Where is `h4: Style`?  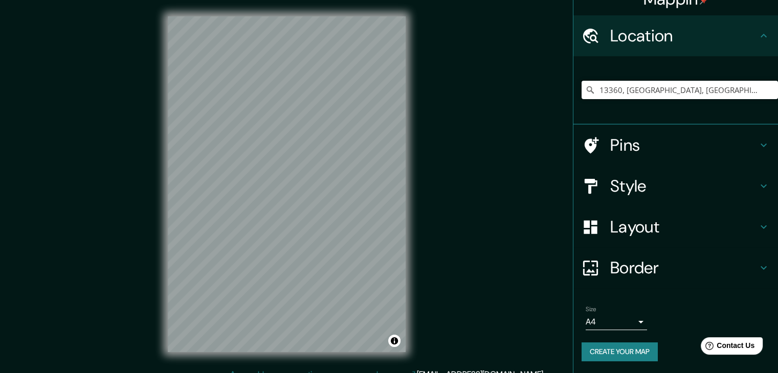 h4: Style is located at coordinates (683, 186).